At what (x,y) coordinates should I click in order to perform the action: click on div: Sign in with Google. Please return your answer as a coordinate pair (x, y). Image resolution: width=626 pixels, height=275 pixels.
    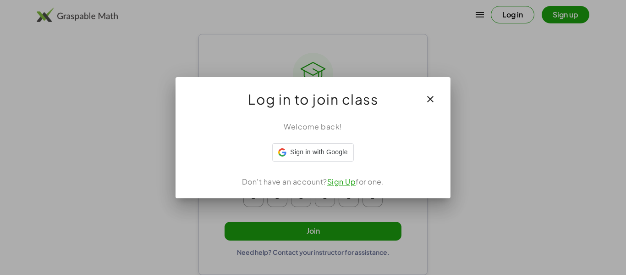
    Looking at the image, I should click on (313, 152).